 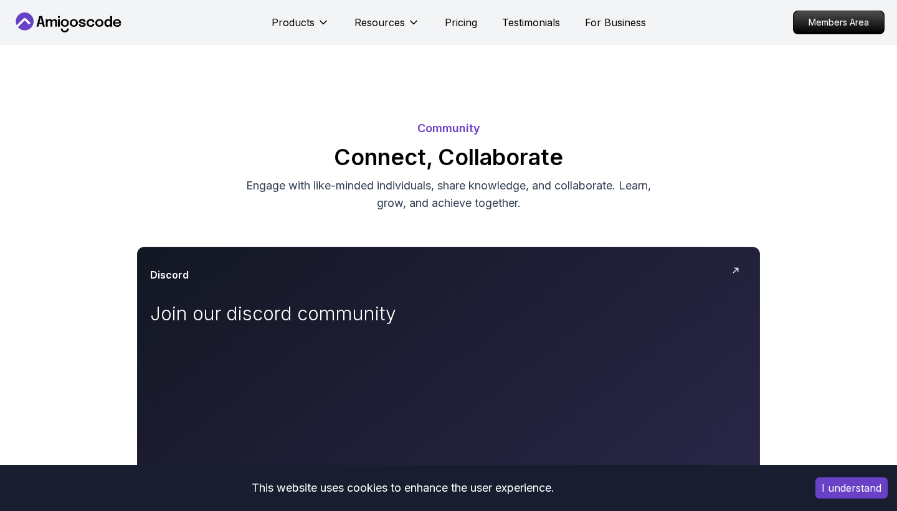 What do you see at coordinates (448, 194) in the screenshot?
I see `p: Engage with like-minded individuals, share knowledge, and collaborate. Learn, grow, and achieve t...` at bounding box center [448, 194].